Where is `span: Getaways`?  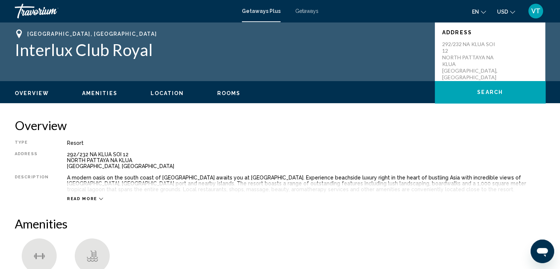 span: Getaways is located at coordinates (307, 11).